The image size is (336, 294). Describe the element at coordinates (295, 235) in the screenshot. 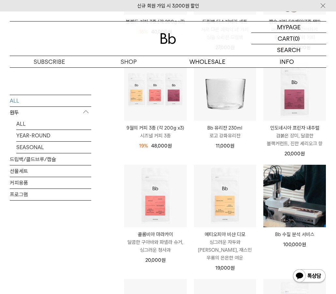

I see `p: Bb 수질 분석 서비스` at that location.